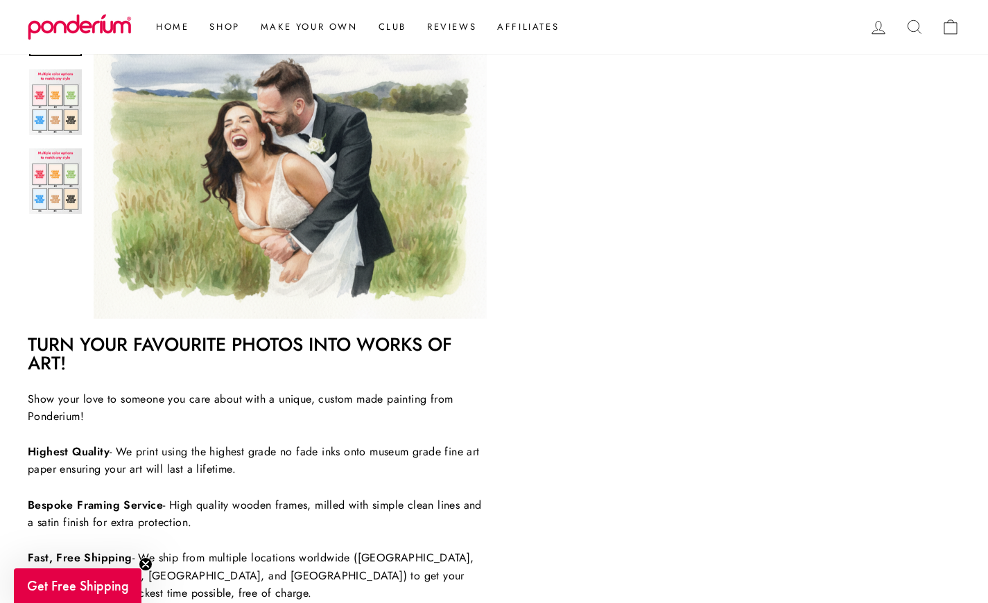  What do you see at coordinates (255, 514) in the screenshot?
I see `span: - High quality wooden frames, milled with simple clean lines and a satin finish for extra protect...` at bounding box center [255, 514].